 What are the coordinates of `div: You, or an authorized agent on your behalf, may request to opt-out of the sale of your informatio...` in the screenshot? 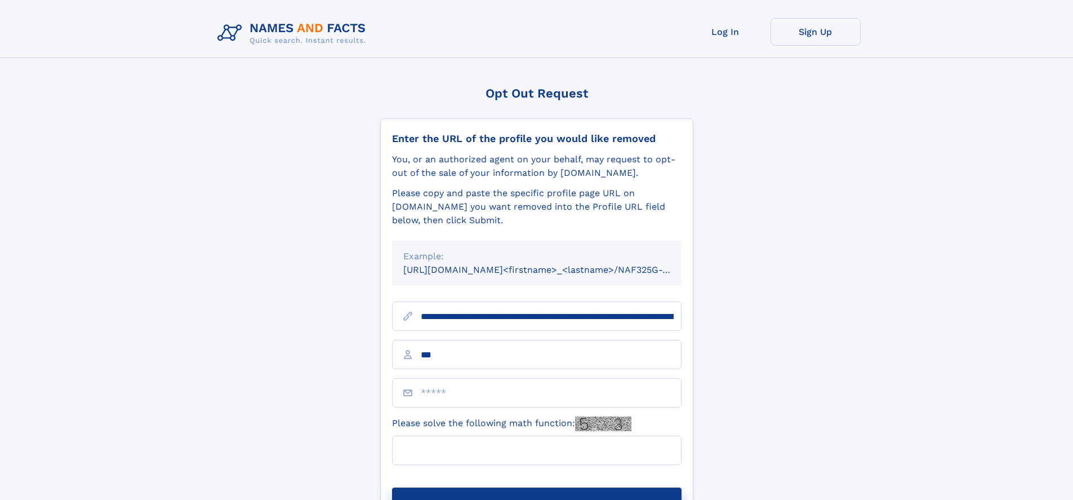 It's located at (537, 166).